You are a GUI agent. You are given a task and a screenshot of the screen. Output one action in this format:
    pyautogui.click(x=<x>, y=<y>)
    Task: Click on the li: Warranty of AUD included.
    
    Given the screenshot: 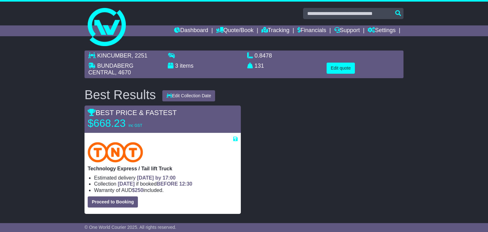 What is the action you would take?
    pyautogui.click(x=166, y=190)
    